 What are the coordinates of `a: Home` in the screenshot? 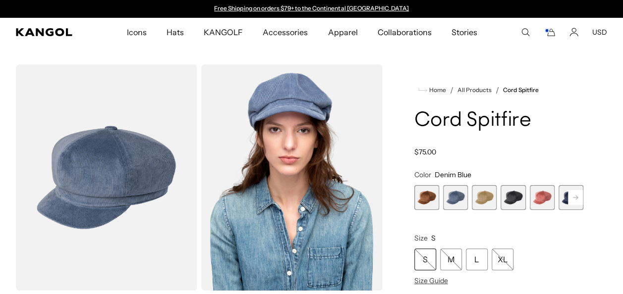 It's located at (432, 90).